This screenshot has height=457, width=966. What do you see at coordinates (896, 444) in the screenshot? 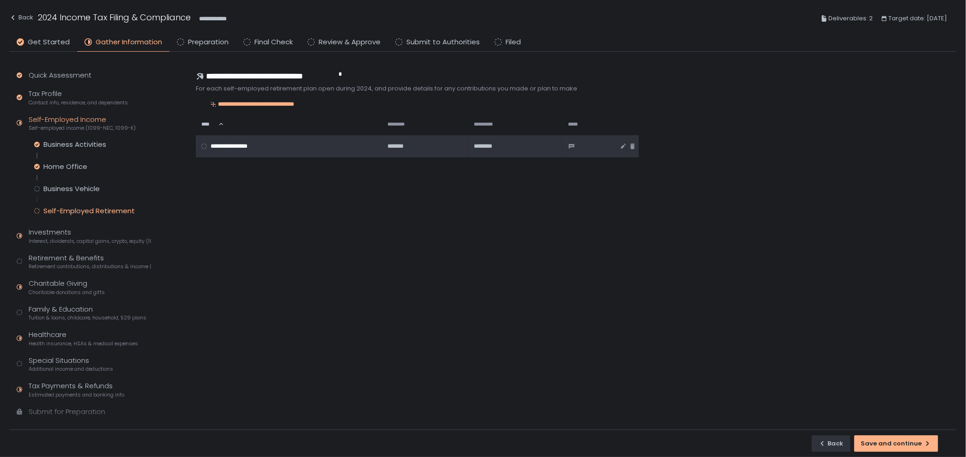
I see `button: Save and continue` at bounding box center [896, 444].